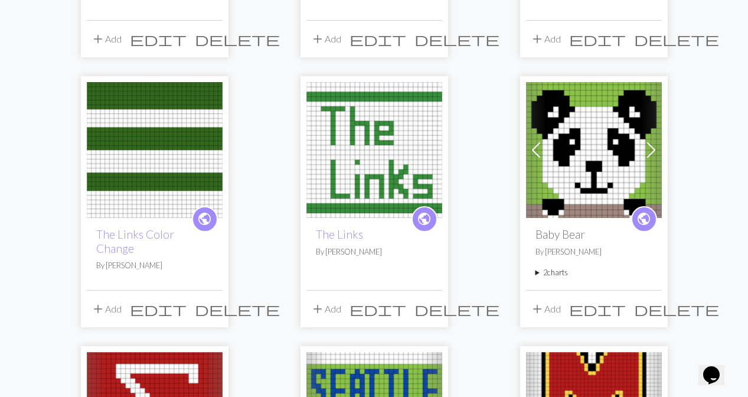 This screenshot has width=748, height=397. I want to click on img: The Links, so click(374, 150).